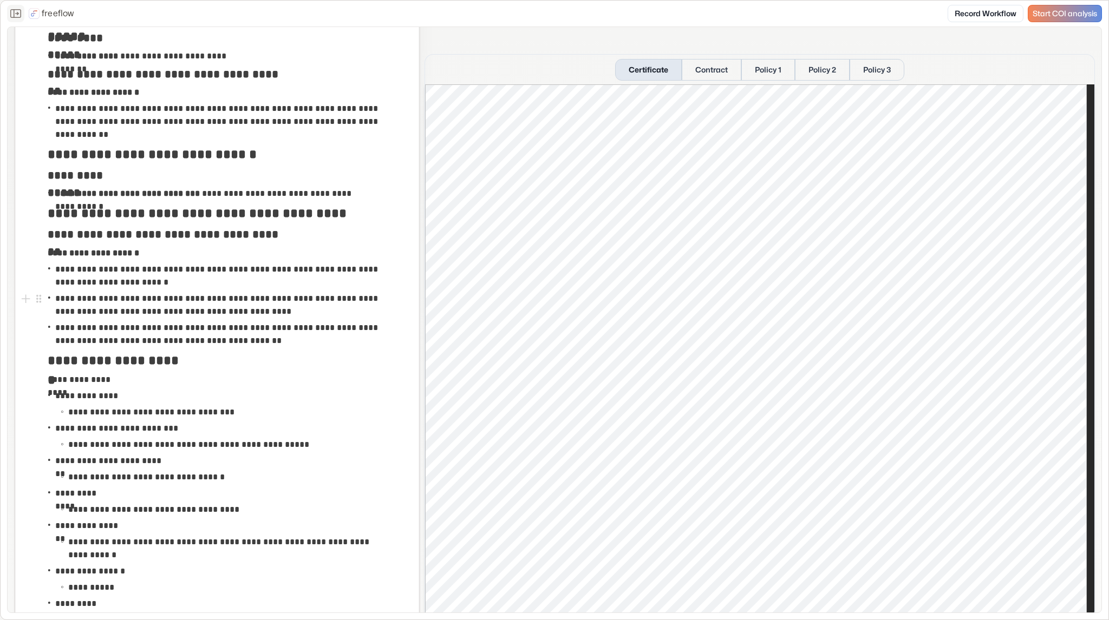 The image size is (1109, 620). I want to click on a: freeflow, so click(51, 14).